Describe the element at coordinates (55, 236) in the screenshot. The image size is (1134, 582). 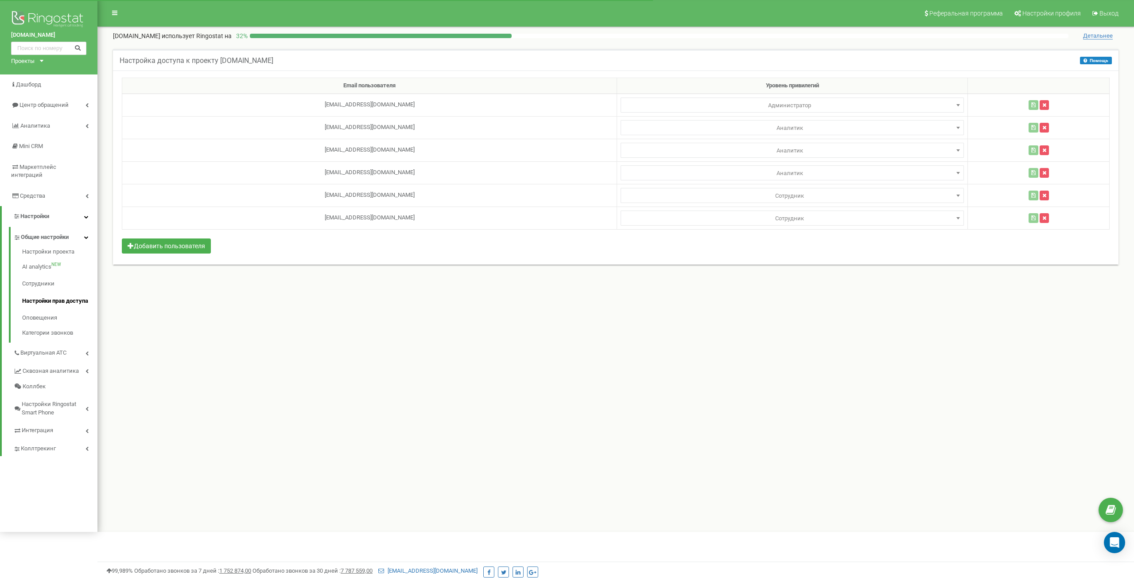
I see `a: Общие настройки` at that location.